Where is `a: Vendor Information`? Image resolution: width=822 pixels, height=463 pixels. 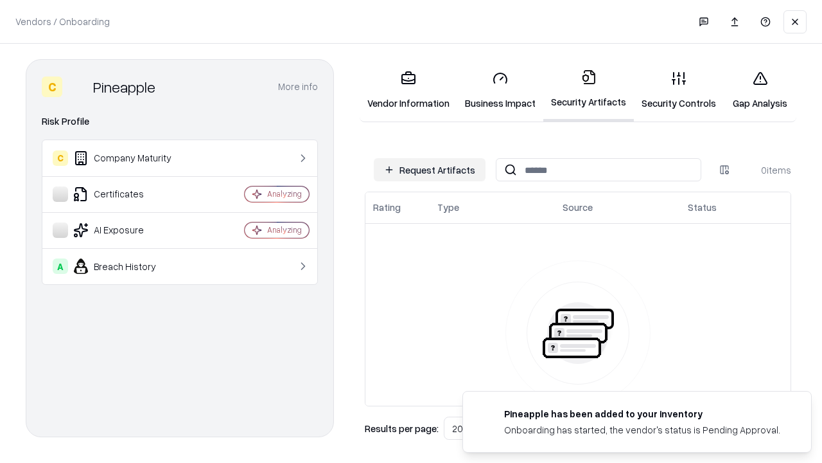
a: Vendor Information is located at coordinates (409, 90).